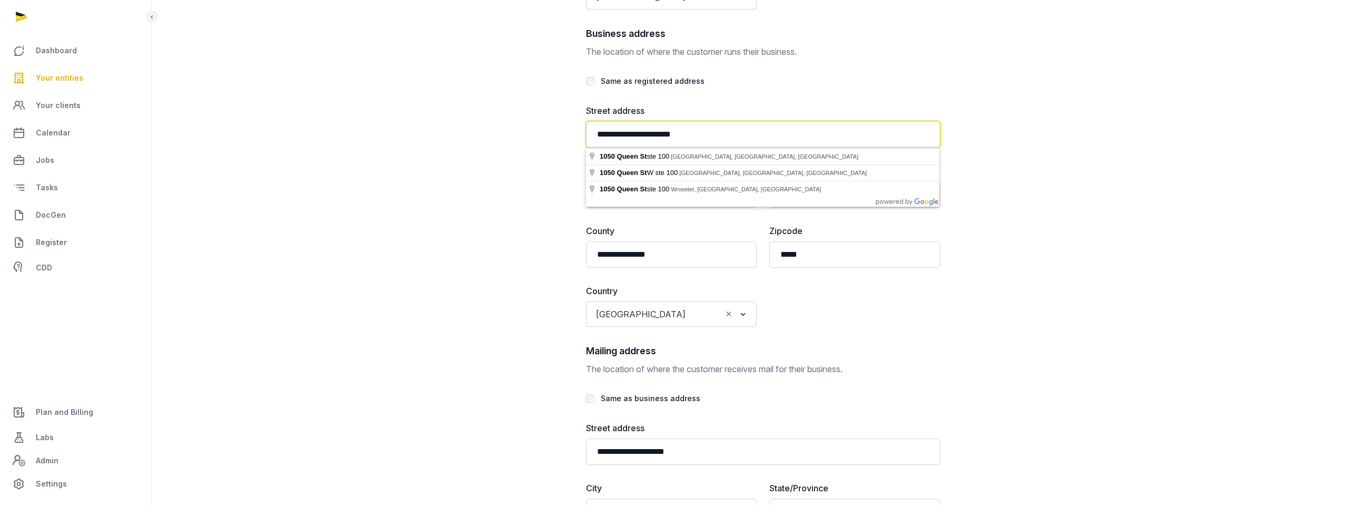 This screenshot has width=1349, height=505. What do you see at coordinates (763, 351) in the screenshot?
I see `h2: Mailing address` at bounding box center [763, 351].